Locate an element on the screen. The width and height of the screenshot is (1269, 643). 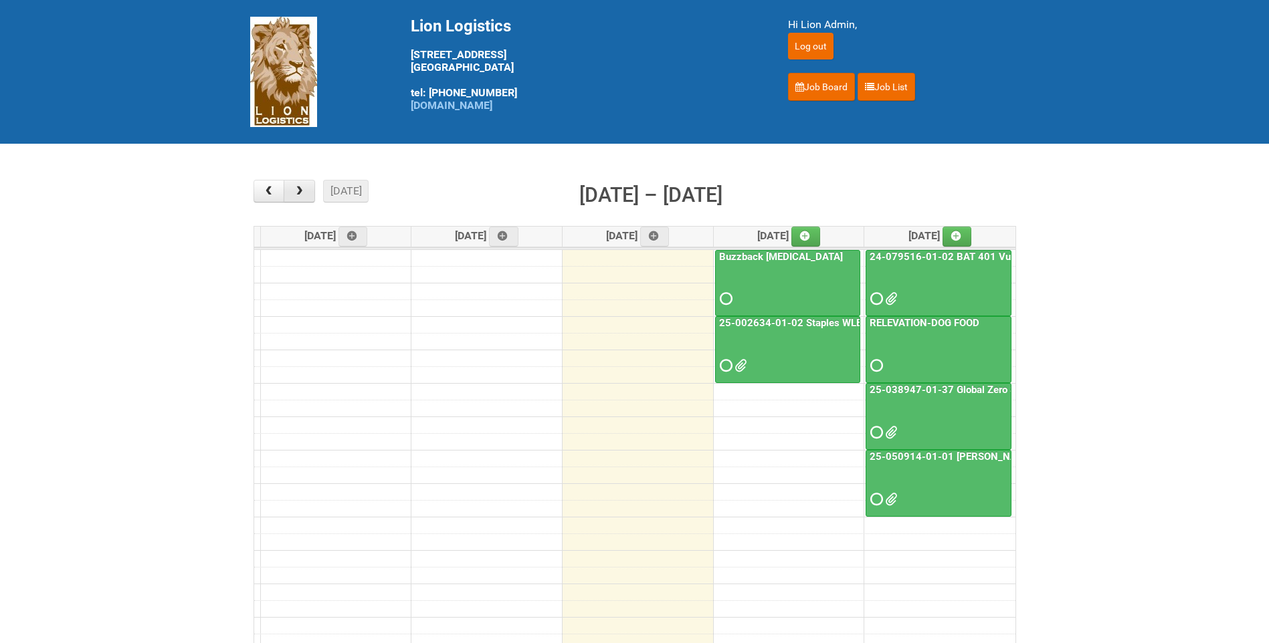
span: Staples Mailing - September Addresses Lion.xlsx MOR 25-002634-01-02 - 8th Mailing.xlsm JNF 25-002... is located at coordinates (739, 366).